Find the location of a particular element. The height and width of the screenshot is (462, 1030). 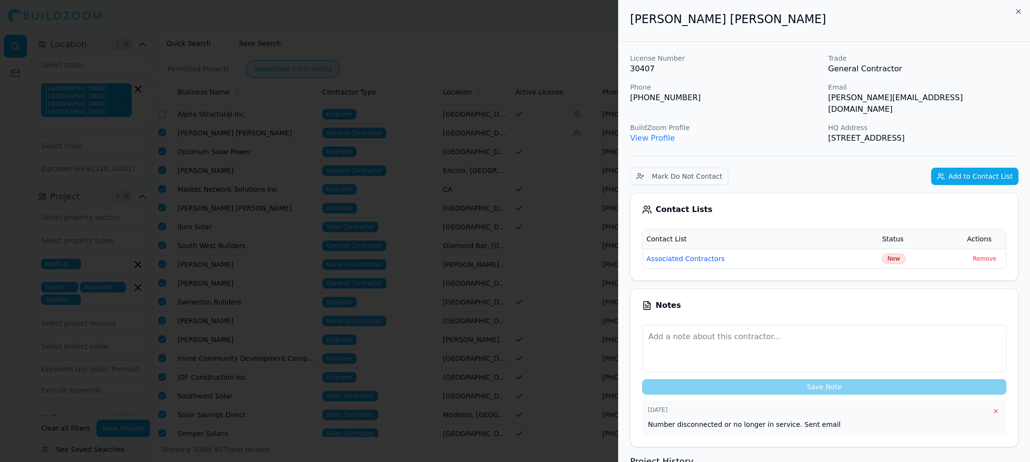

p: License Number is located at coordinates (725, 58).